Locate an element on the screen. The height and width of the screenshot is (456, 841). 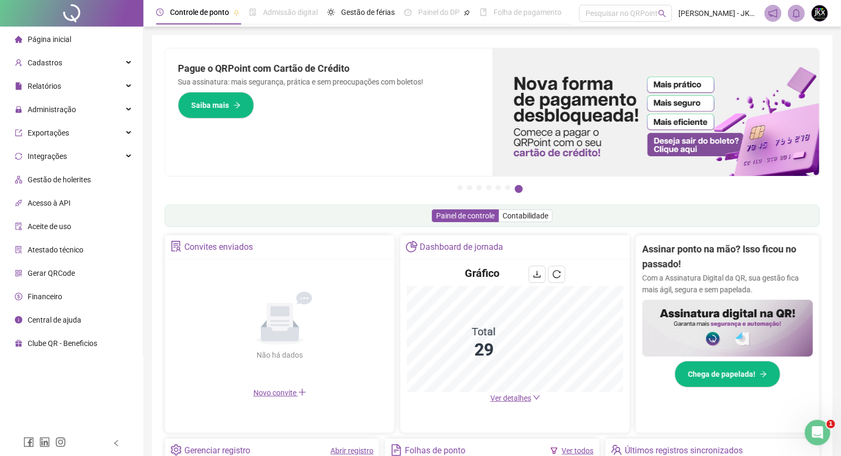
span: team is located at coordinates (616, 450).